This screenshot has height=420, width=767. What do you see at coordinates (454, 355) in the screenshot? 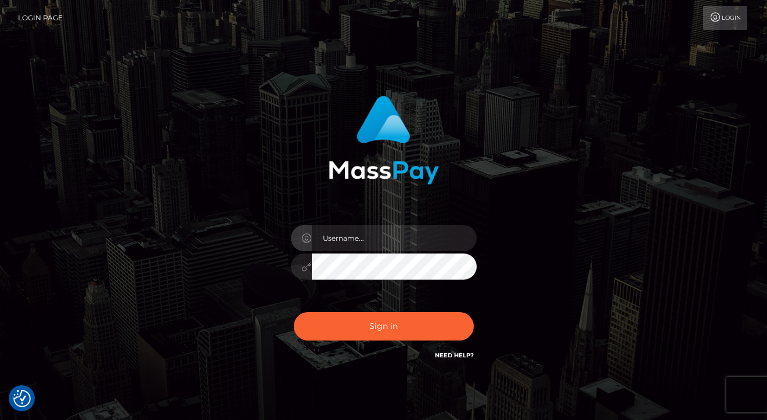
I see `a: Need Help?` at bounding box center [454, 355].